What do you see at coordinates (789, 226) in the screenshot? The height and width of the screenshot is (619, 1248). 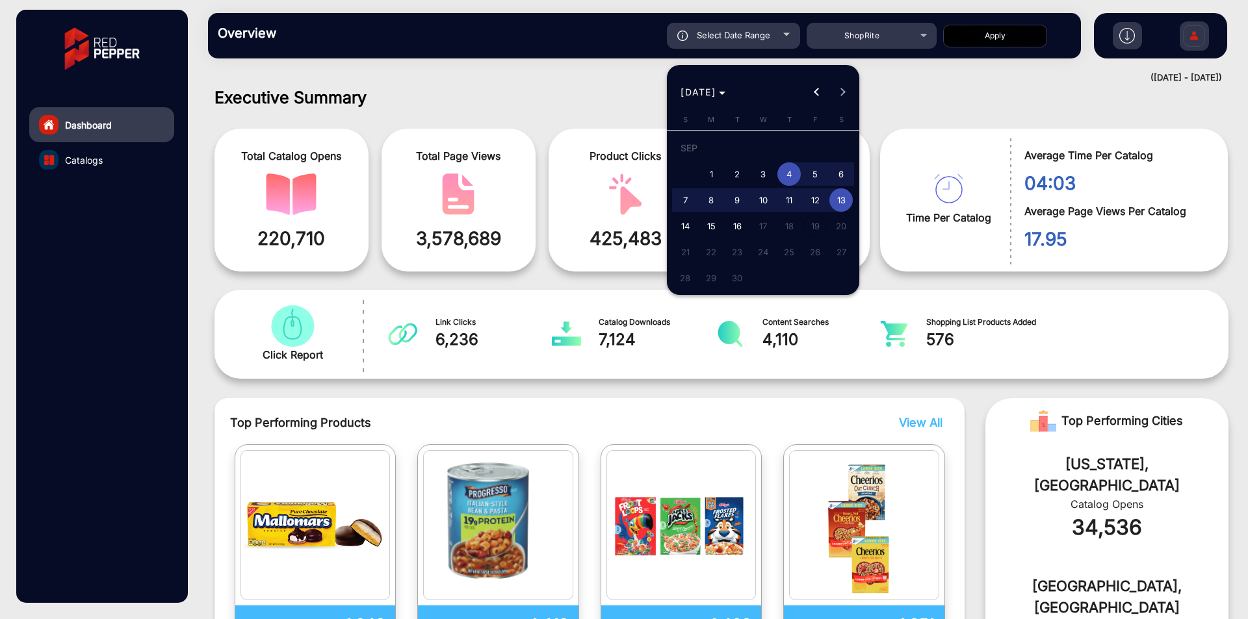 I see `button: September 18, 2025` at bounding box center [789, 226].